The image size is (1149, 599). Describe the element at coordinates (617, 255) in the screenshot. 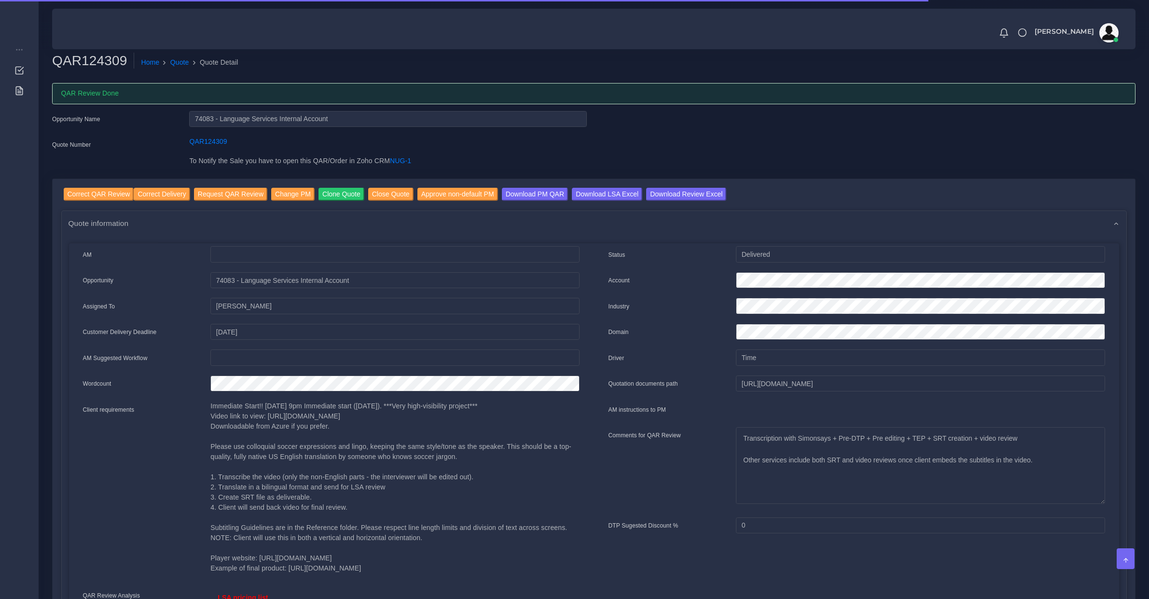

I see `label: Status` at that location.